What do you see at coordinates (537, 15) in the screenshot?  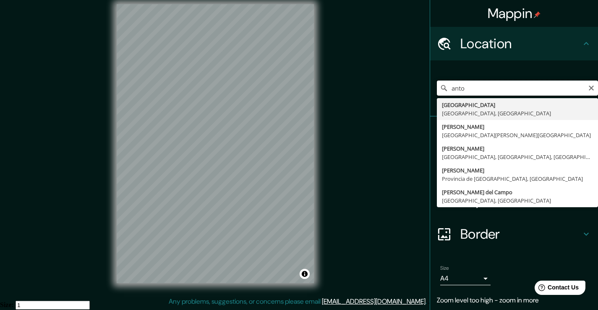 I see `img: pin-icon.png` at bounding box center [537, 15].